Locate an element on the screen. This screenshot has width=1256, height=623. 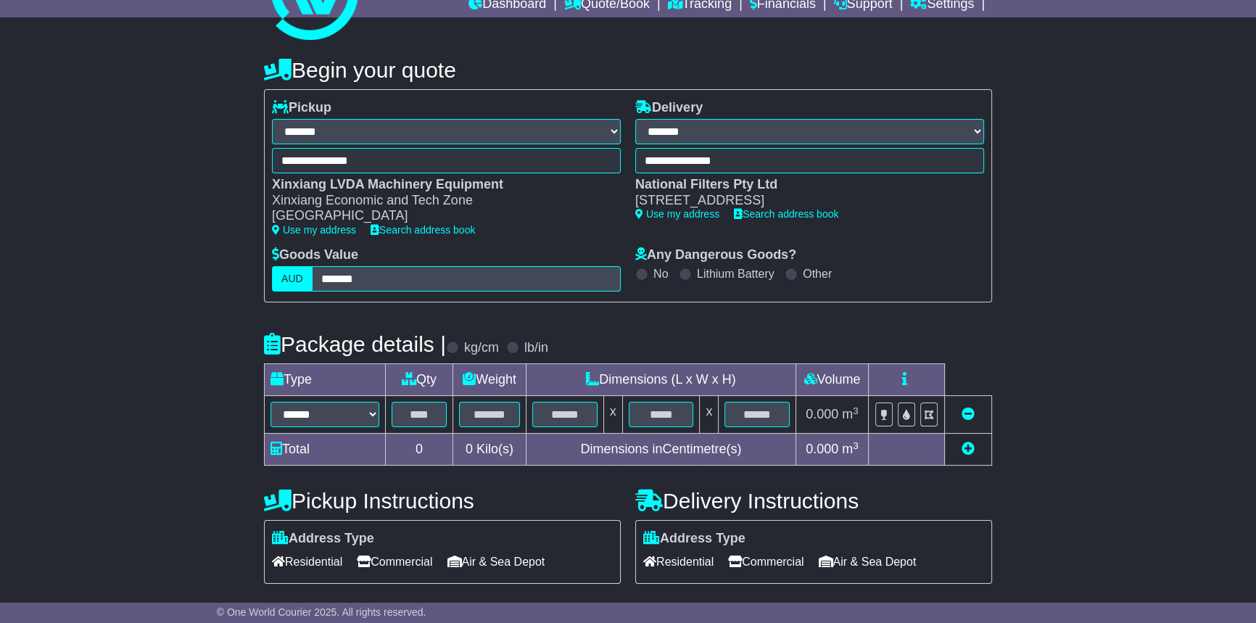
label: Pickup is located at coordinates (302, 108).